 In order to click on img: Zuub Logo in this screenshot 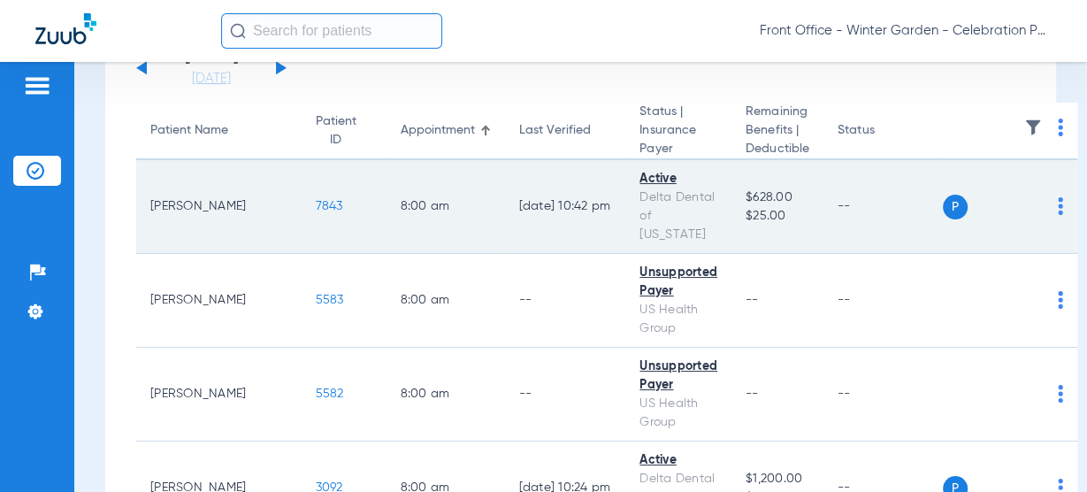, I will do `click(65, 28)`.